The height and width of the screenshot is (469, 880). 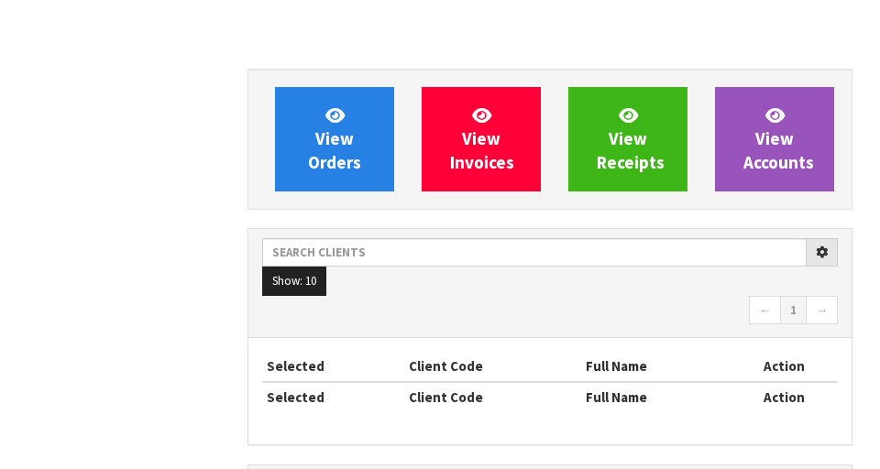 I want to click on span: View Receipts, so click(x=630, y=138).